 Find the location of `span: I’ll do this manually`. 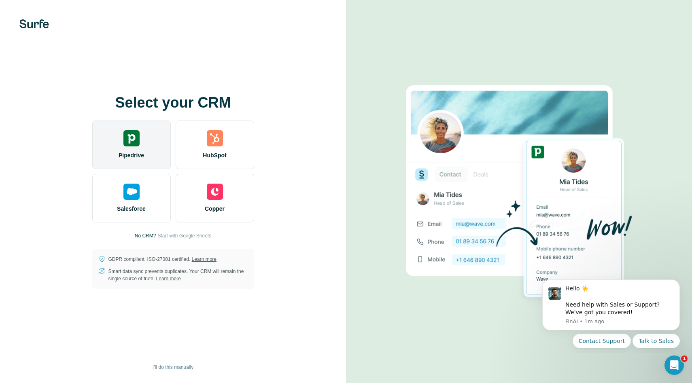

span: I’ll do this manually is located at coordinates (173, 367).